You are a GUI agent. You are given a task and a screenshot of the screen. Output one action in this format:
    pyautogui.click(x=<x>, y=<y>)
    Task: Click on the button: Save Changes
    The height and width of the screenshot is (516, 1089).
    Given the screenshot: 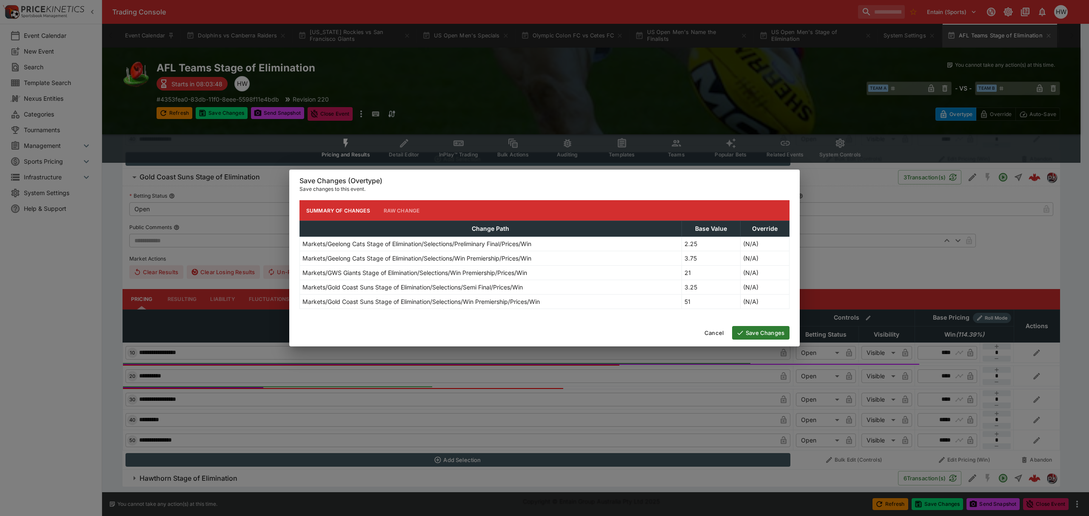 What is the action you would take?
    pyautogui.click(x=760, y=333)
    